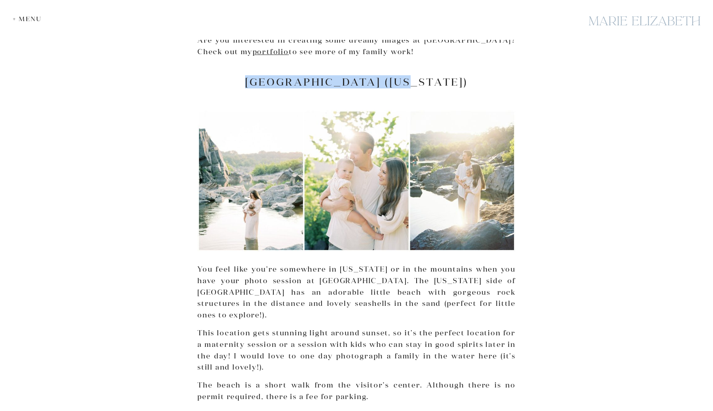  What do you see at coordinates (271, 51) in the screenshot?
I see `a: portfolio` at bounding box center [271, 51].